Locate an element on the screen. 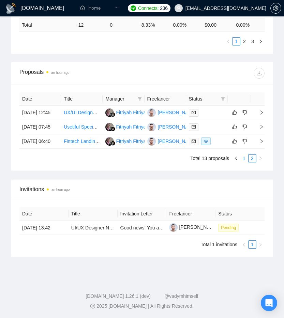  th: Status is located at coordinates (240, 213).